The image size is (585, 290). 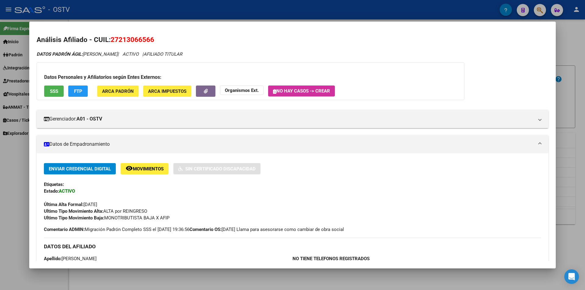 What do you see at coordinates (80, 169) in the screenshot?
I see `span: Enviar Credencial Digital` at bounding box center [80, 169].